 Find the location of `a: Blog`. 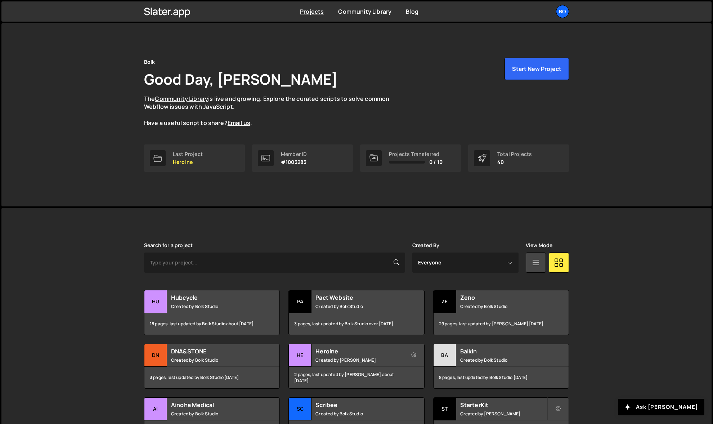

a: Blog is located at coordinates (412, 12).